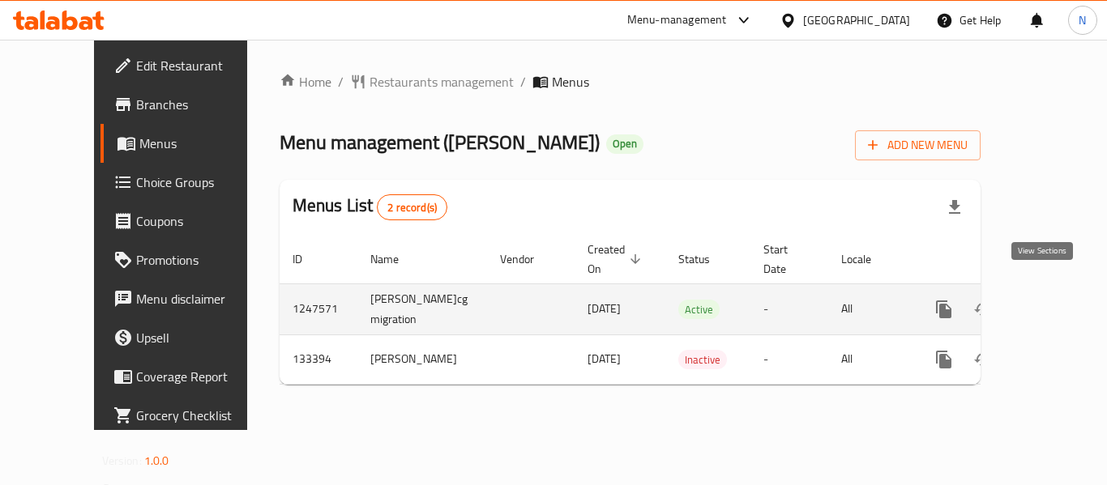  I want to click on a: Branches, so click(190, 105).